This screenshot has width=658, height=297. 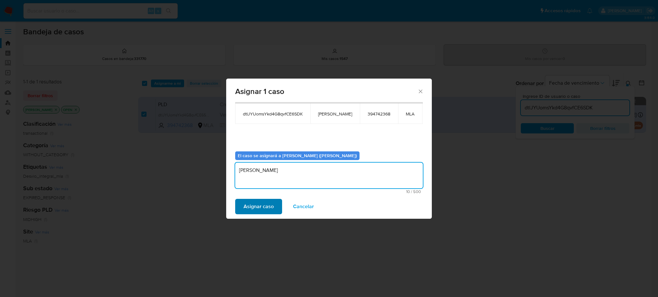 I want to click on span: Máximo 500 caracteres, so click(x=329, y=192).